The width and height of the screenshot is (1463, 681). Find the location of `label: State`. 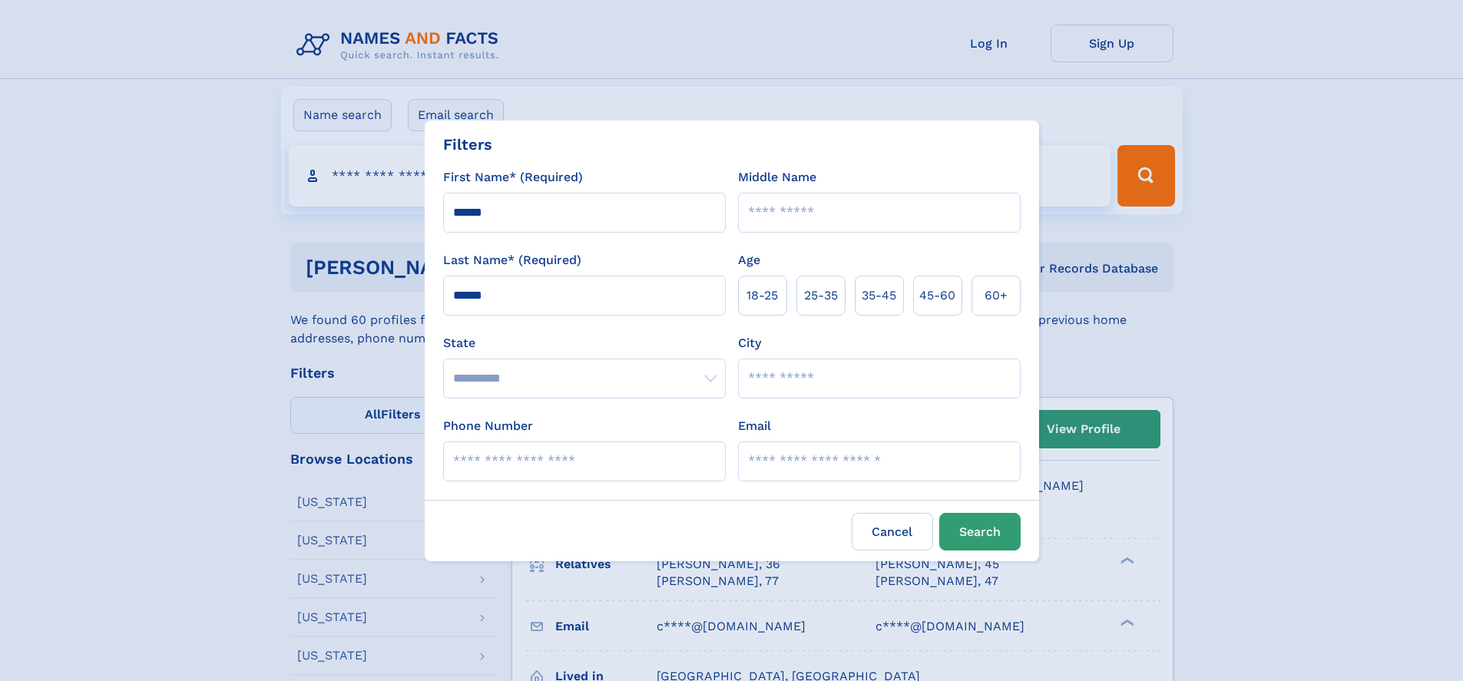

label: State is located at coordinates (584, 343).